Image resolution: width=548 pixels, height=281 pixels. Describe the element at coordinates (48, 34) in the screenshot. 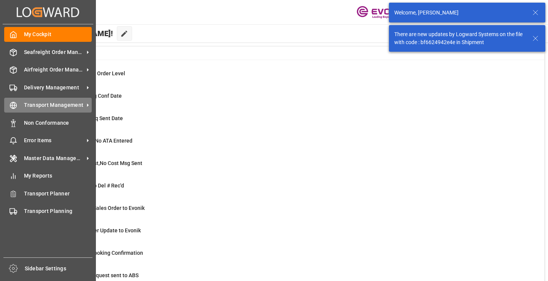

I see `a: My Cockpit` at that location.